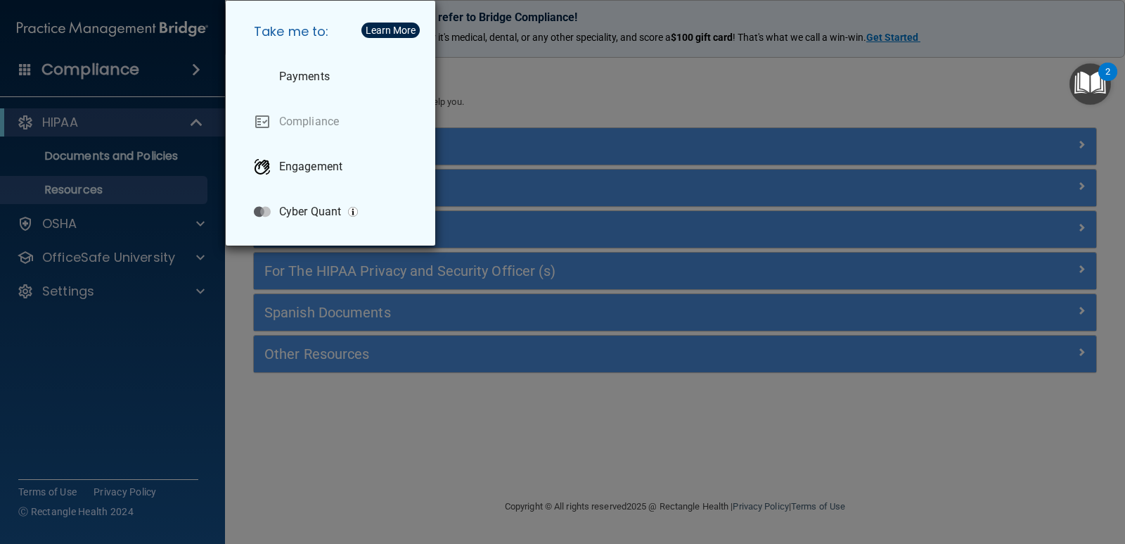 This screenshot has height=544, width=1125. What do you see at coordinates (390, 30) in the screenshot?
I see `button: Learn More` at bounding box center [390, 30].